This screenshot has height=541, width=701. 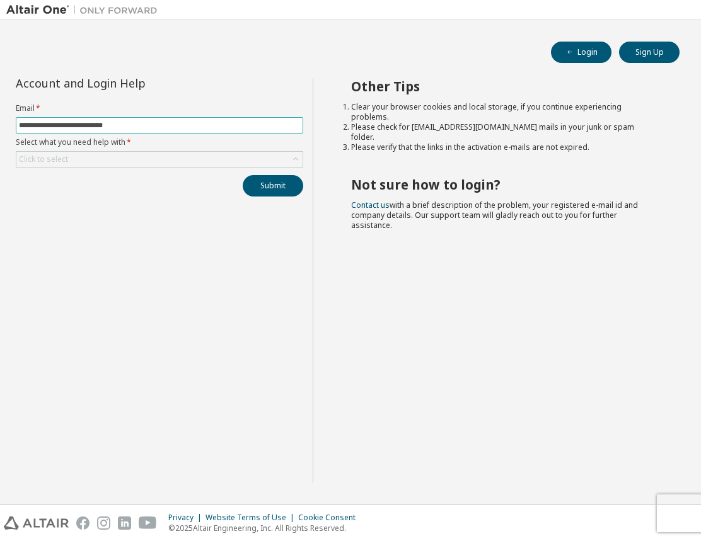 I want to click on div: Privacy, so click(x=186, y=518).